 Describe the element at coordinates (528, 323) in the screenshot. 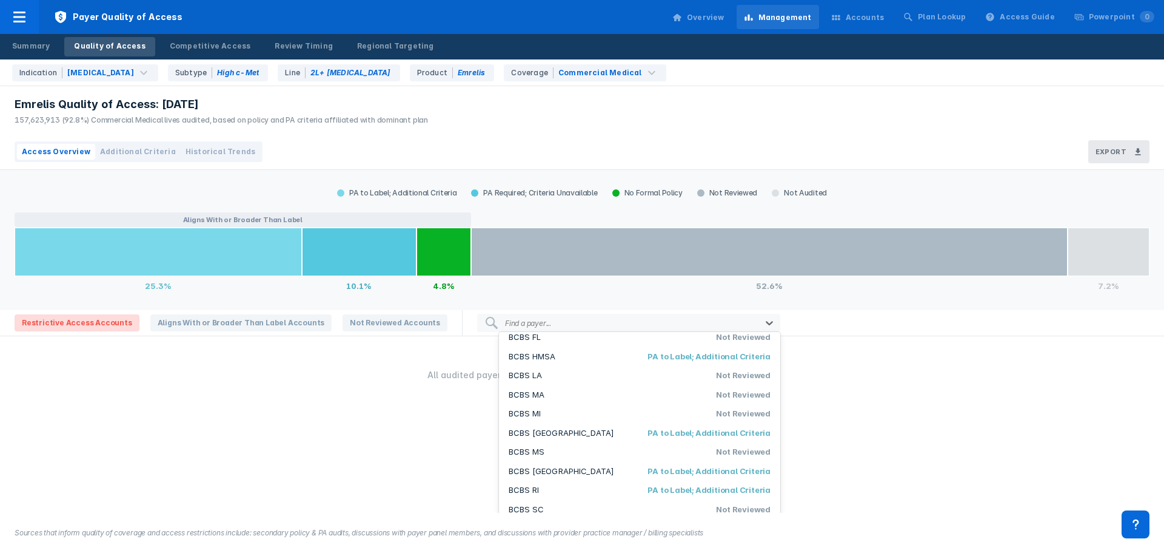

I see `div: Find a payer...` at that location.